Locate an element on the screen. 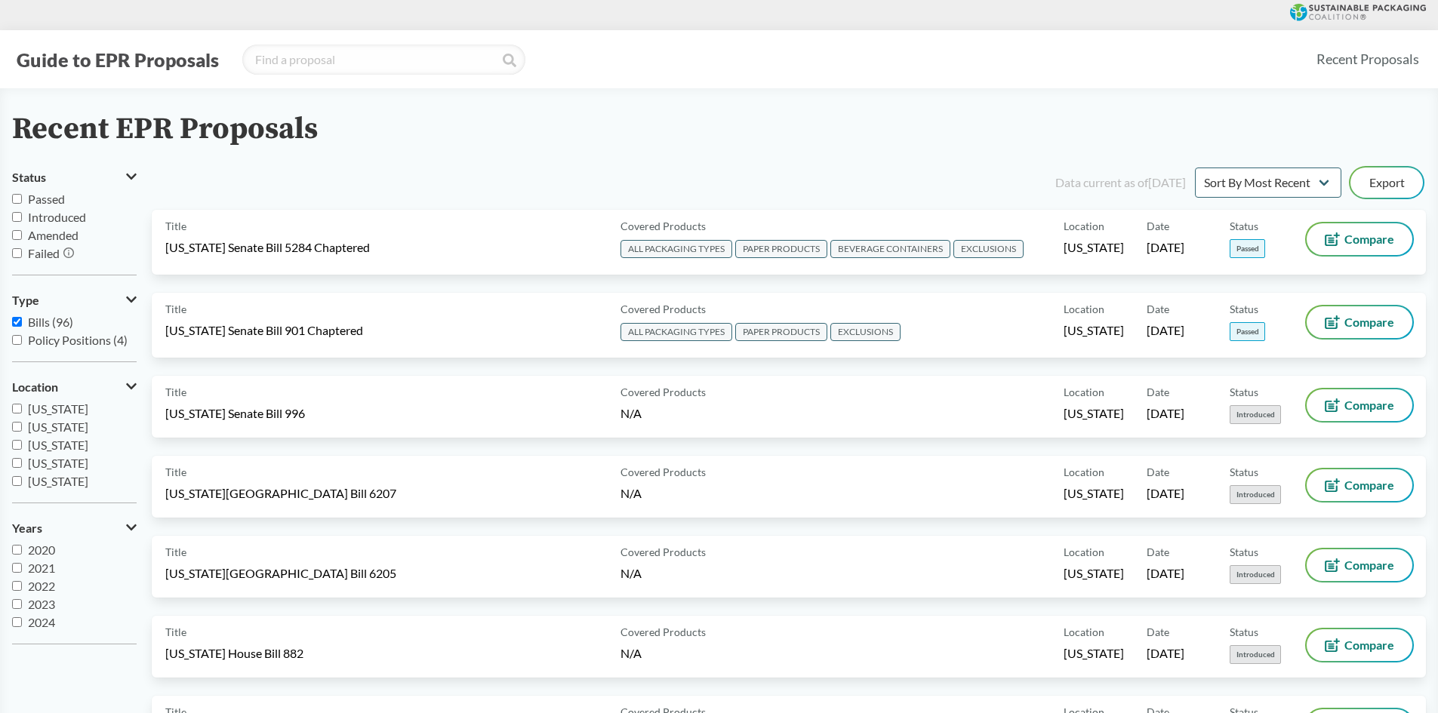 The width and height of the screenshot is (1438, 713). span: BEVERAGE CONTAINERS is located at coordinates (890, 249).